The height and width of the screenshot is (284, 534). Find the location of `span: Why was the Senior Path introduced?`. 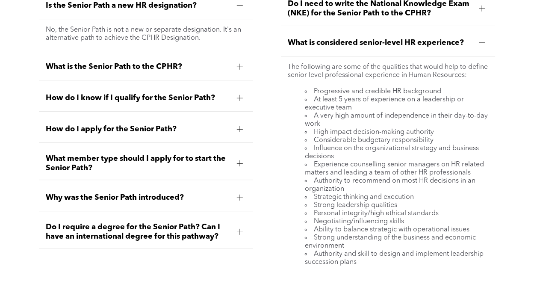

span: Why was the Senior Path introduced? is located at coordinates (138, 197).